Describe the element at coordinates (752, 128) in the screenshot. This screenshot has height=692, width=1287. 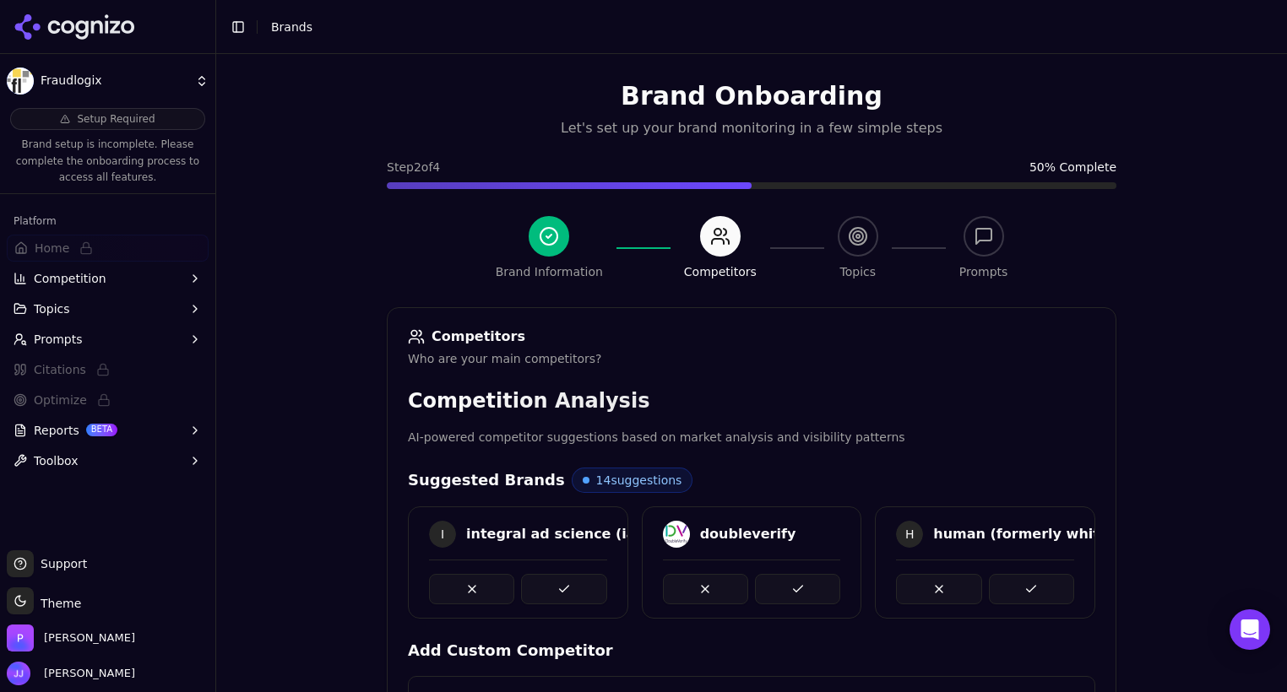
I see `p: Let's set up your brand monitoring in a few simple steps` at that location.